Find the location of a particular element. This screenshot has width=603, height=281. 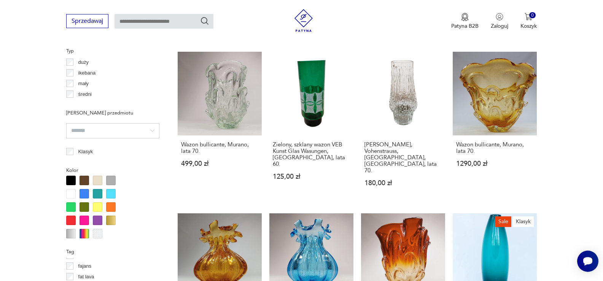

button: Szukaj is located at coordinates (205, 21).